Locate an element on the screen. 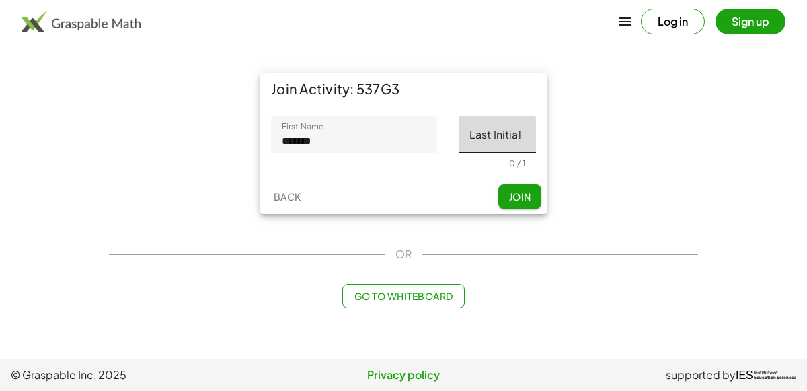 This screenshot has height=391, width=807. span: Back is located at coordinates (286, 196).